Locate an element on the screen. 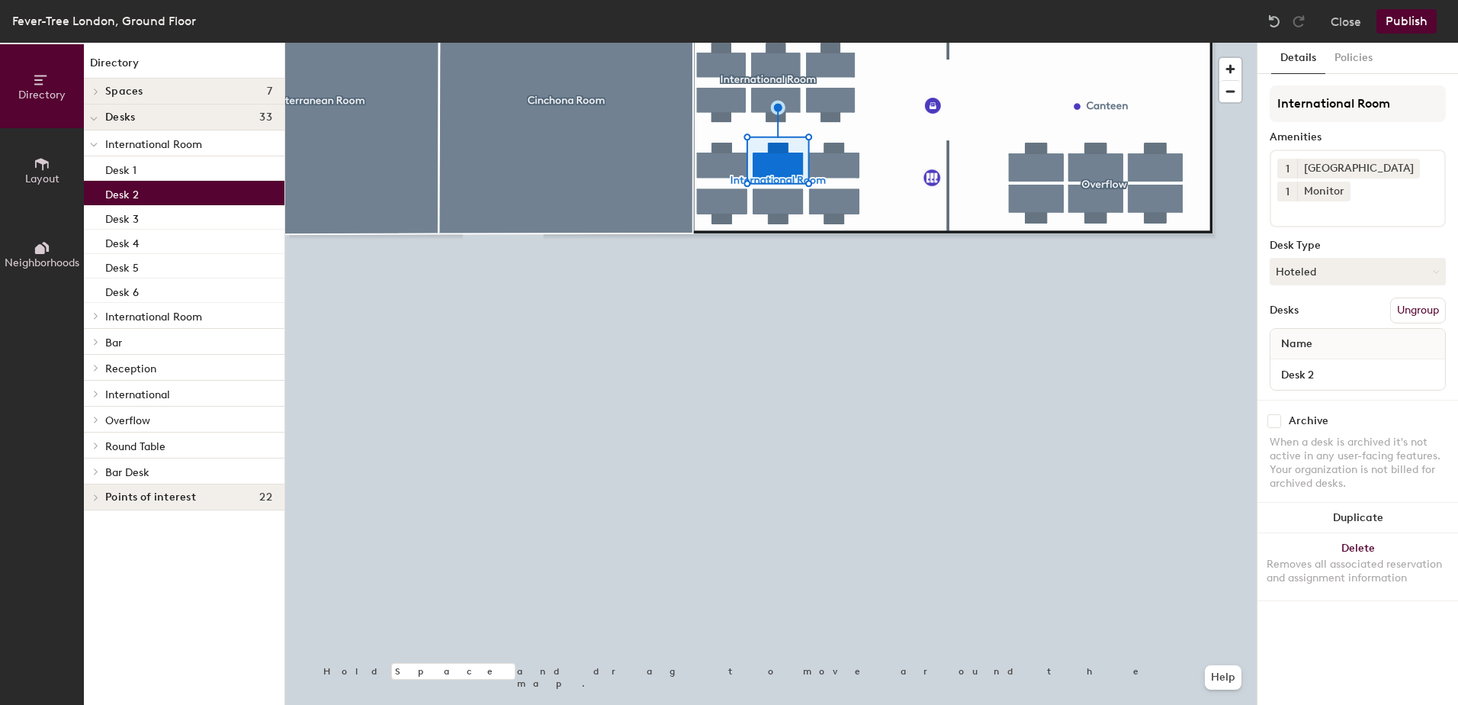  span: Reception is located at coordinates (130, 368).